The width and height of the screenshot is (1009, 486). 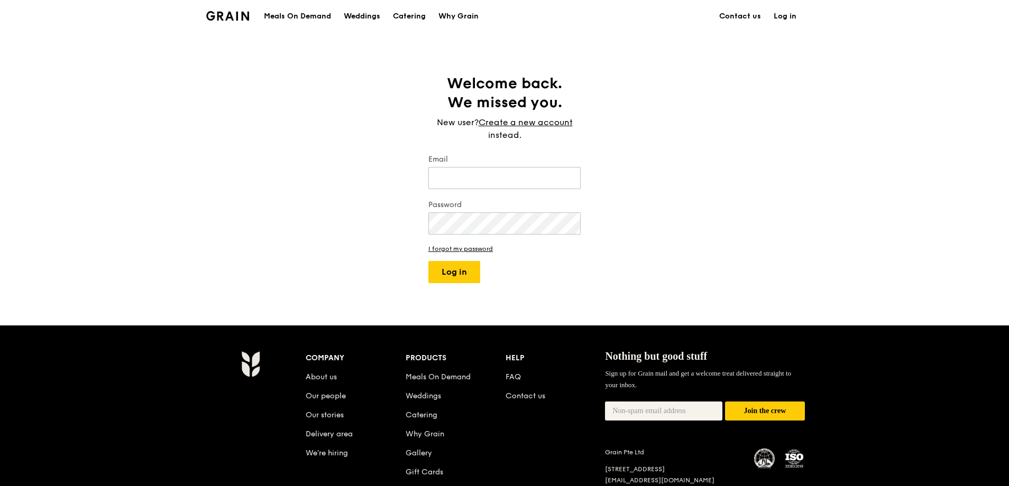 I want to click on button: Join the crew, so click(x=764, y=411).